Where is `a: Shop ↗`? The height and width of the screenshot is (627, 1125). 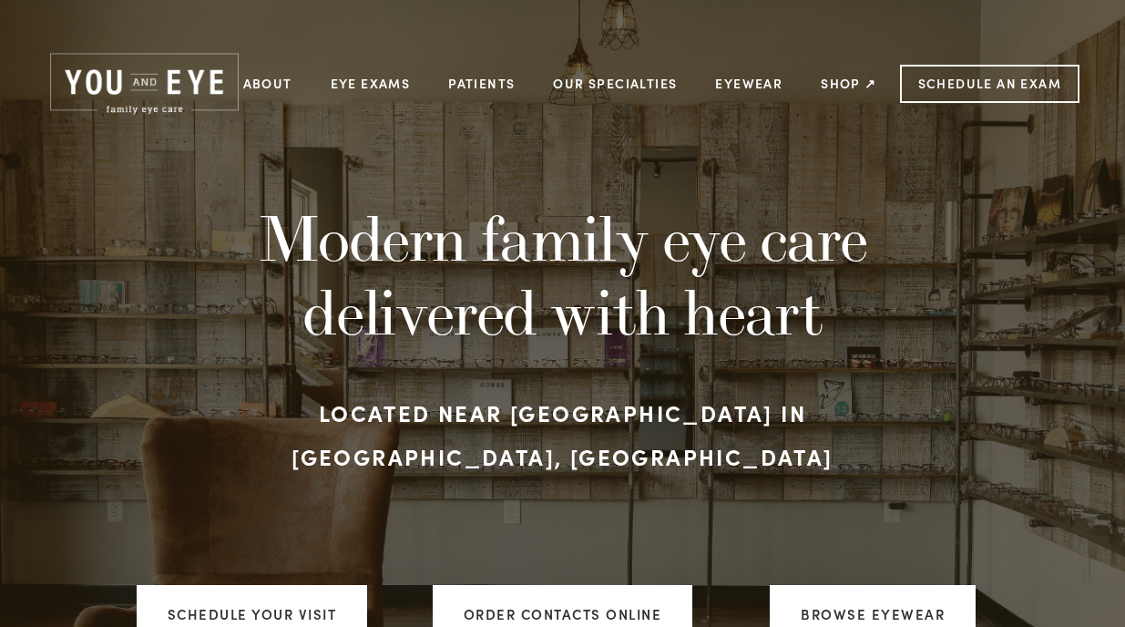
a: Shop ↗ is located at coordinates (848, 83).